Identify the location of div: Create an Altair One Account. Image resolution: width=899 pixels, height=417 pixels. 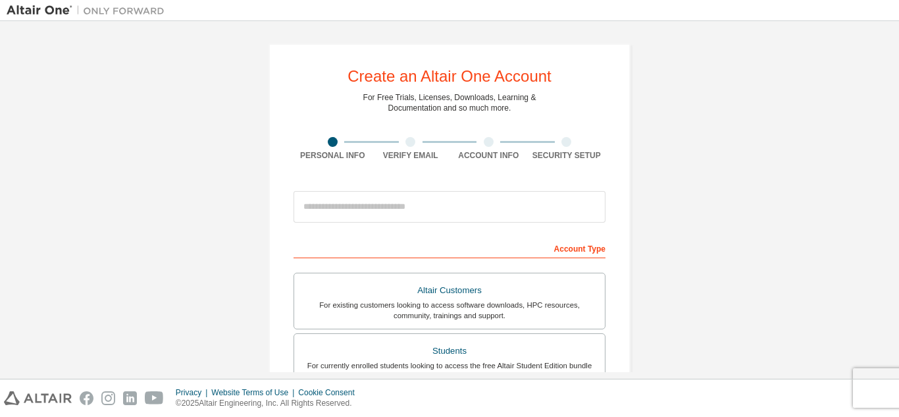
(450, 76).